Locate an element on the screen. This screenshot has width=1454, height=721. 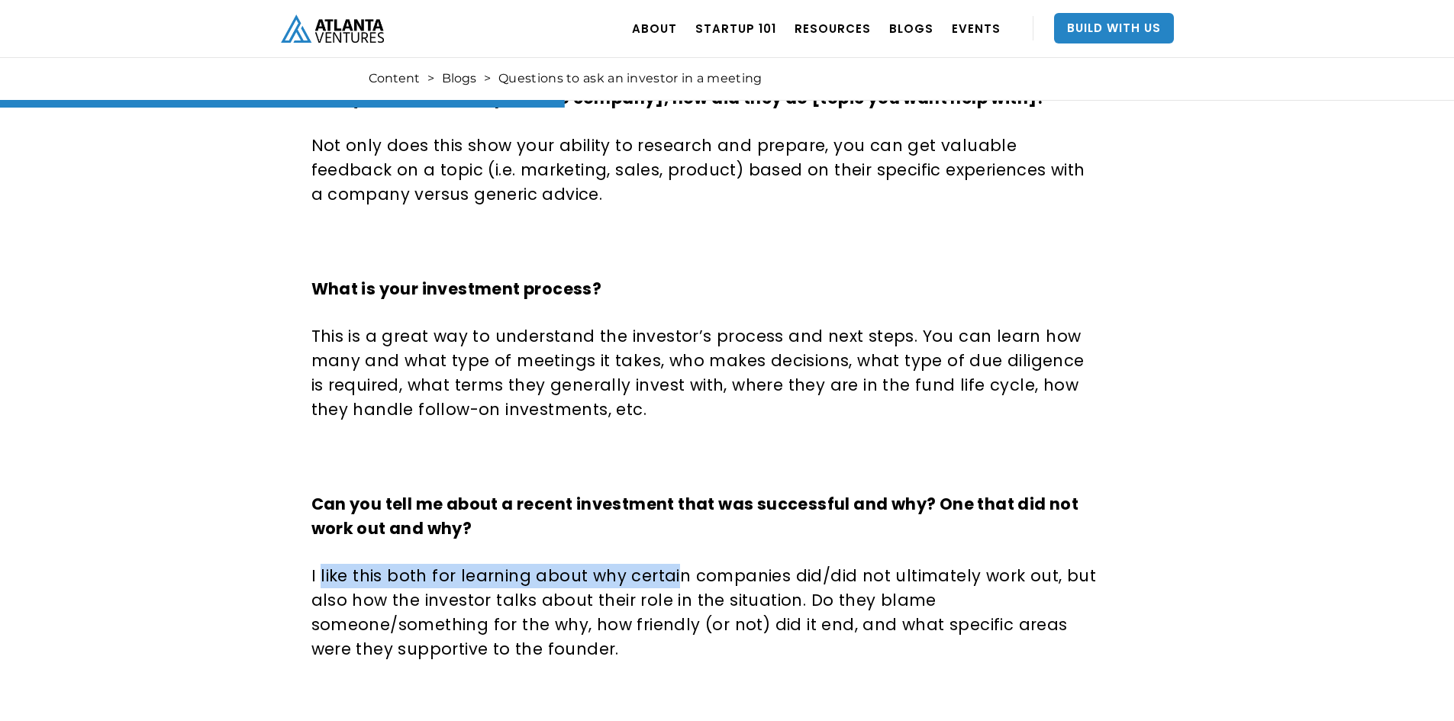
p: I like this both for learning about why certain companies did/did not ultimately work out, but al... is located at coordinates (706, 613).